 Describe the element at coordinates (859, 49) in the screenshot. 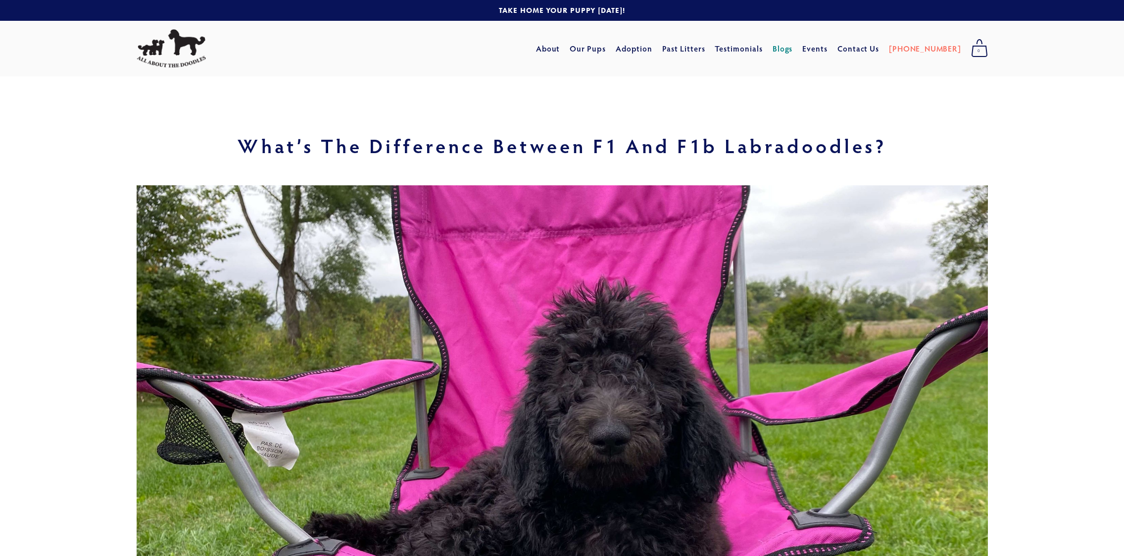

I see `a: Contact Us` at that location.